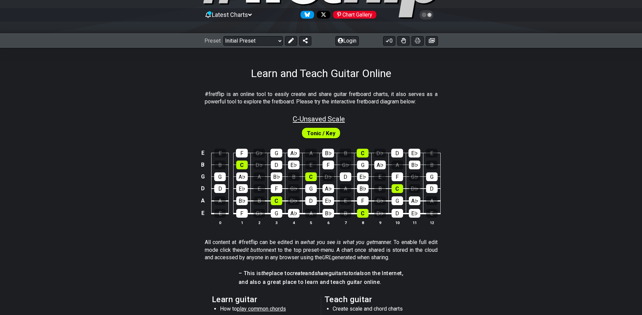 The image size is (642, 315). I want to click on h2: Learn guitar, so click(265, 300).